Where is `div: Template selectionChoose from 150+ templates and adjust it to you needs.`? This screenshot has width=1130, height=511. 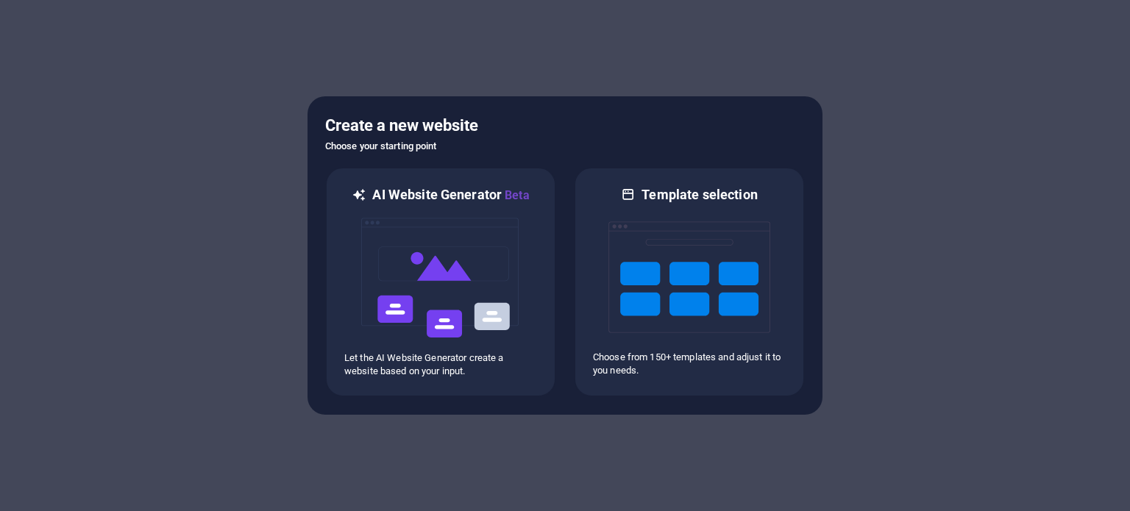
div: Template selectionChoose from 150+ templates and adjust it to you needs. is located at coordinates (689, 282).